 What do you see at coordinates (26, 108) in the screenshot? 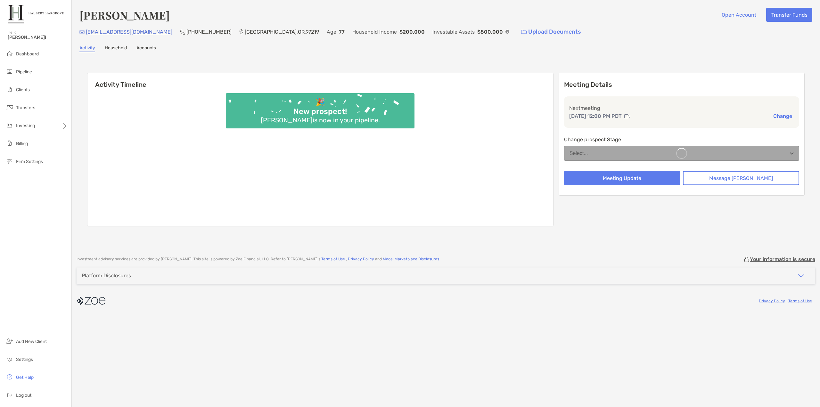
I see `span: Transfers` at bounding box center [26, 108].